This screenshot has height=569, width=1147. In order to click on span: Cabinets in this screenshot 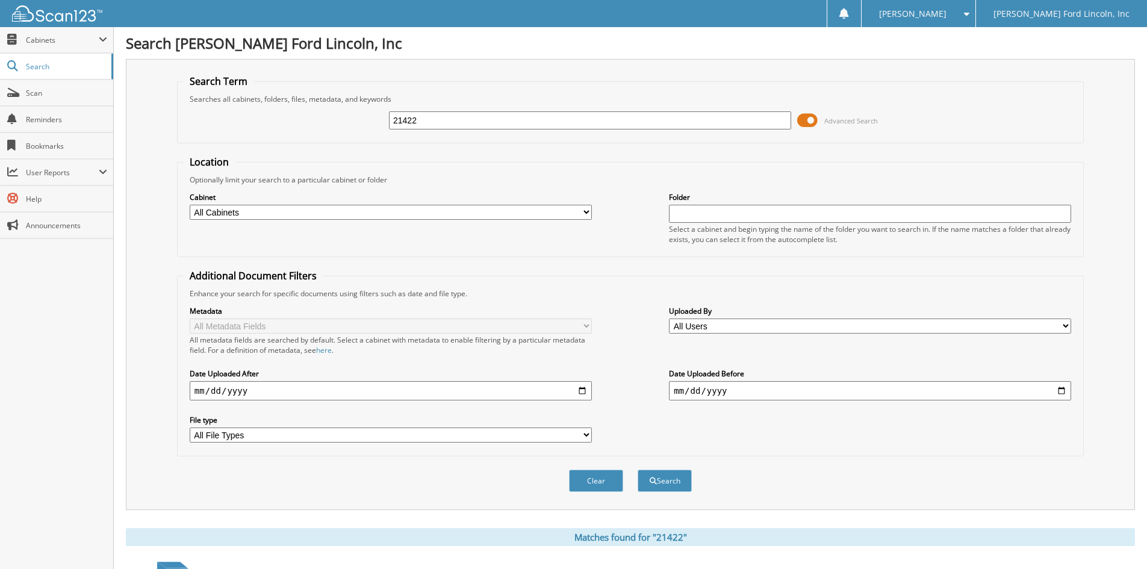, I will do `click(62, 40)`.